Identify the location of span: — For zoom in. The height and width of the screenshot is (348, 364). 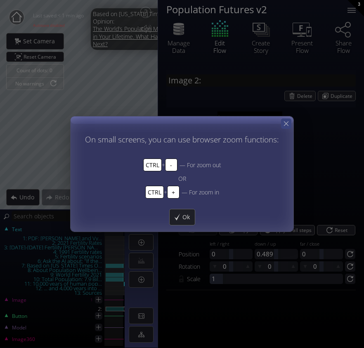
(200, 192).